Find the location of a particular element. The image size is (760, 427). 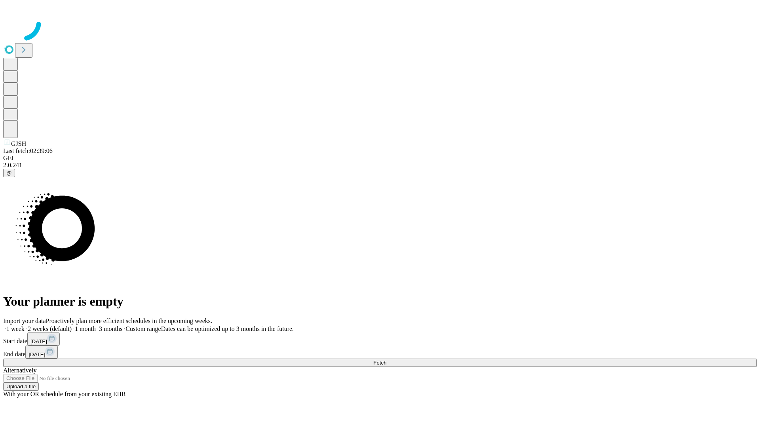

span: With your OR schedule from your existing EHR is located at coordinates (65, 394).